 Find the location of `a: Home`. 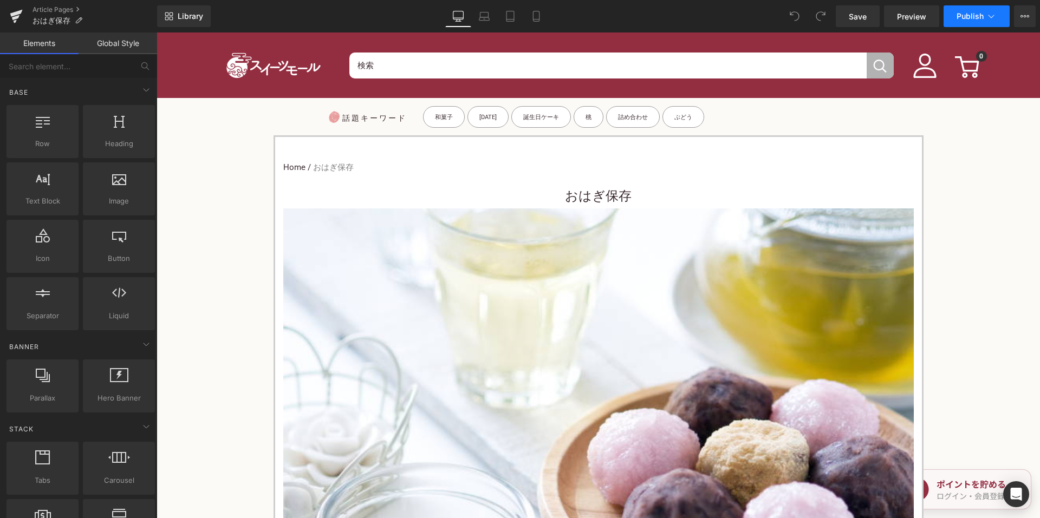

a: Home is located at coordinates (138, 135).